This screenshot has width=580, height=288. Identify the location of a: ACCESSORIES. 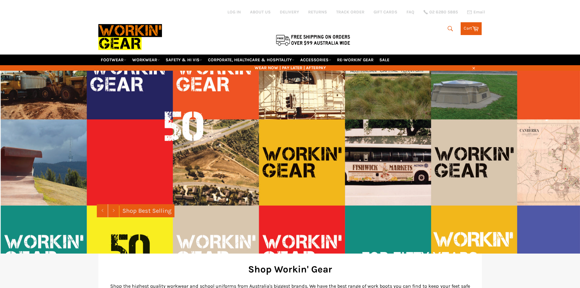
(316, 60).